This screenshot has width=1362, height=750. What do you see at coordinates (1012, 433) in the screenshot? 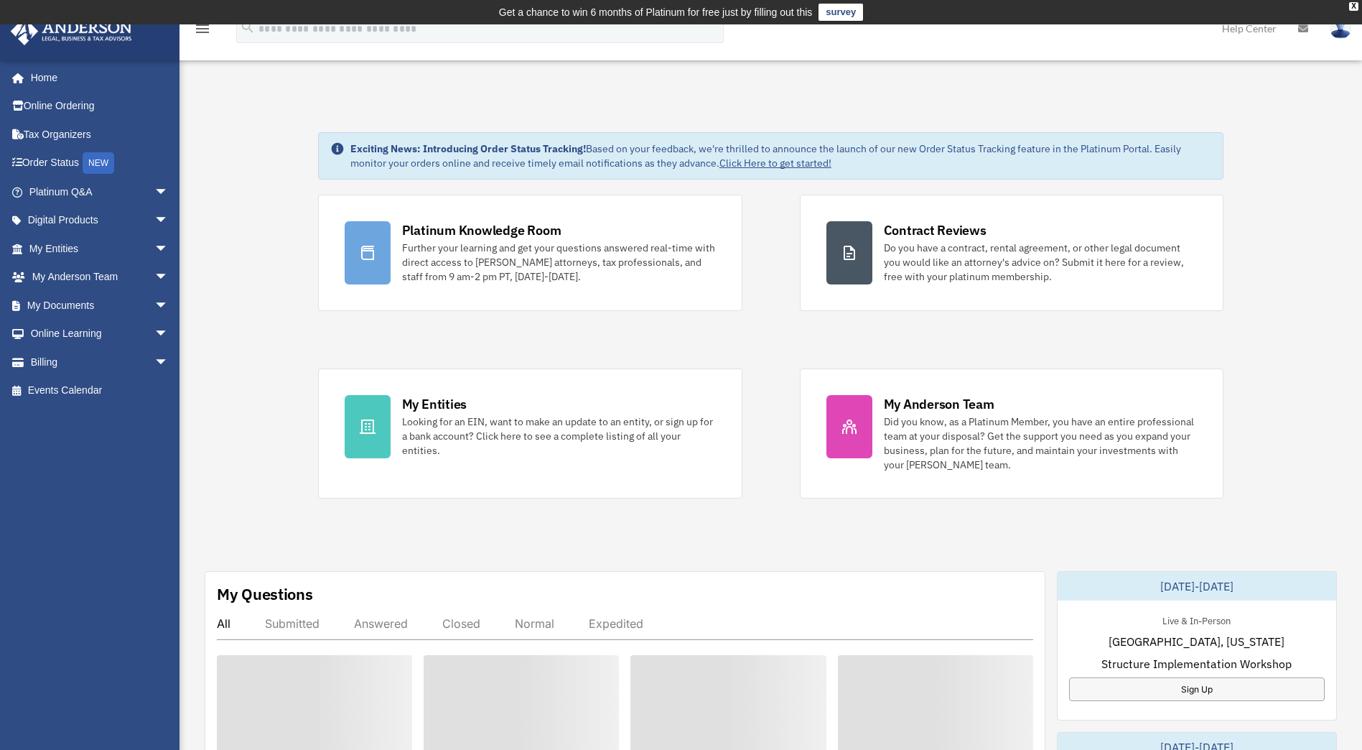
I see `a: My Anderson Team Did you know, as a Platinum Member, you have an entire professional team at your...` at bounding box center [1012, 433].